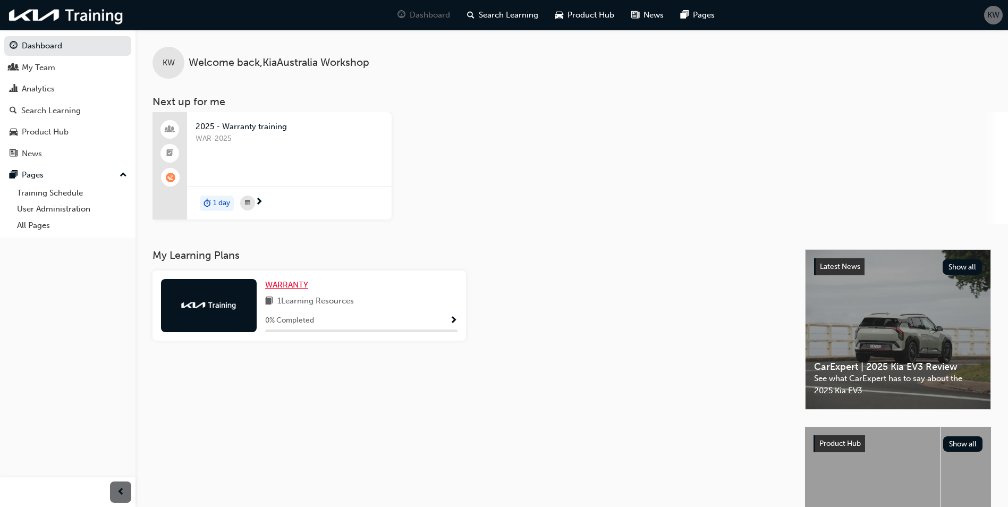 This screenshot has width=1008, height=507. Describe the element at coordinates (67, 67) in the screenshot. I see `a: My Team` at that location.